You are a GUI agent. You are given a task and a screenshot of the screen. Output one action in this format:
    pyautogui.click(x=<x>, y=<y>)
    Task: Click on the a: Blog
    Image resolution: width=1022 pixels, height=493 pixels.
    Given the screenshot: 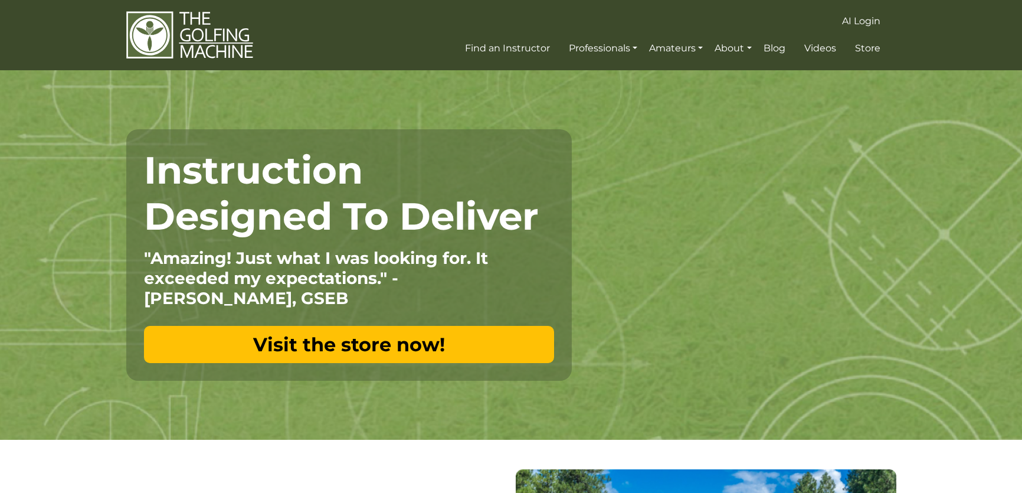 What is the action you would take?
    pyautogui.click(x=774, y=48)
    